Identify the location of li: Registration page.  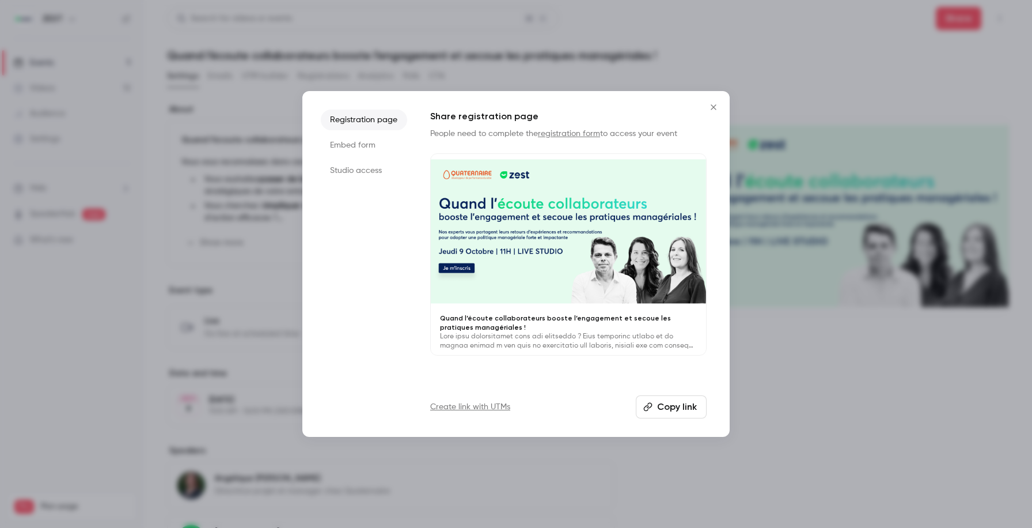
(364, 120).